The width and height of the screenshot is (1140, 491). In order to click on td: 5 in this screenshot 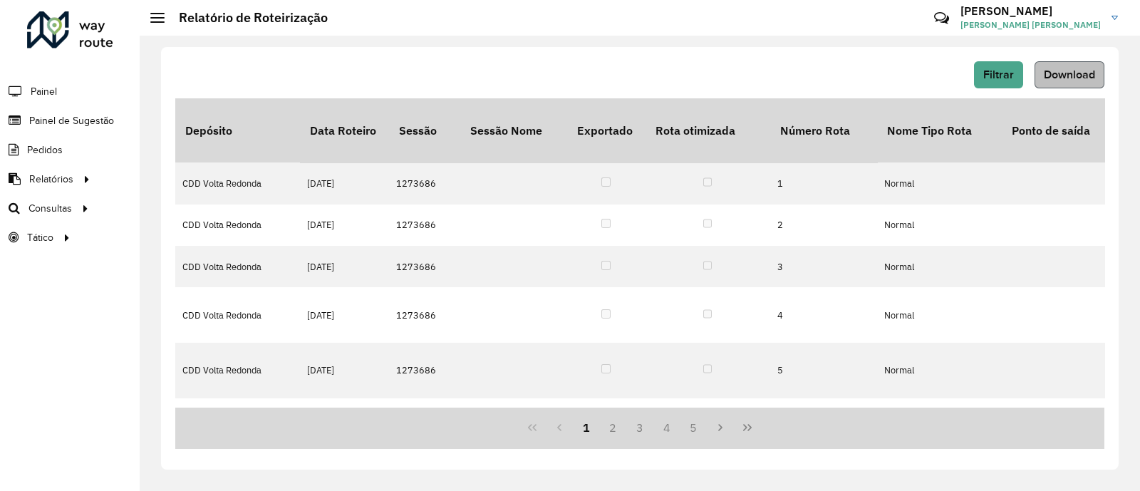, I will do `click(823, 370)`.